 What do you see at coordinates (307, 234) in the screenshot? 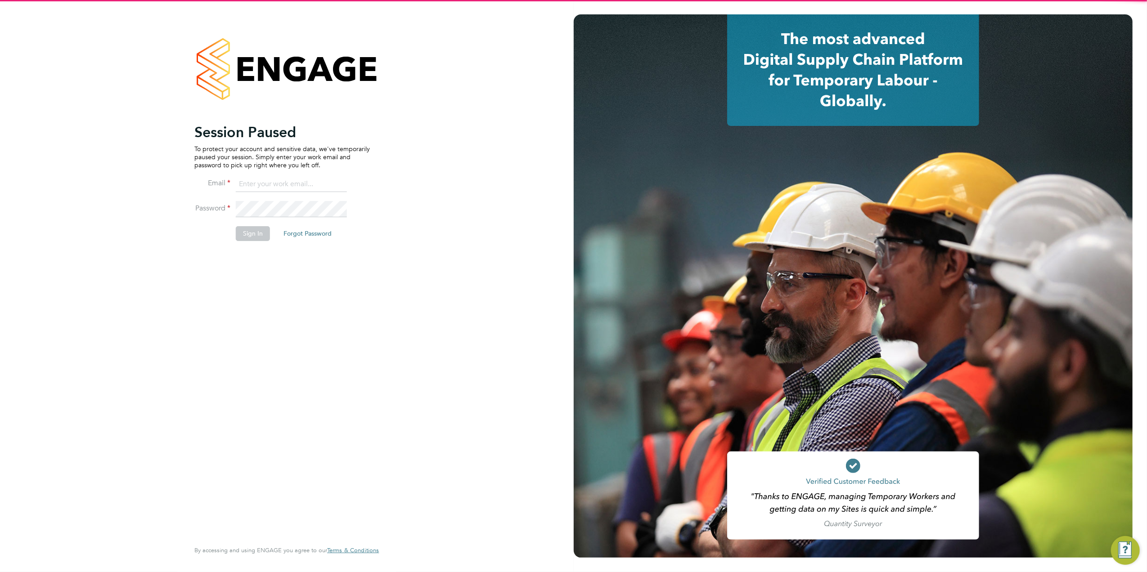
I see `button: Forgot Password` at bounding box center [307, 234].